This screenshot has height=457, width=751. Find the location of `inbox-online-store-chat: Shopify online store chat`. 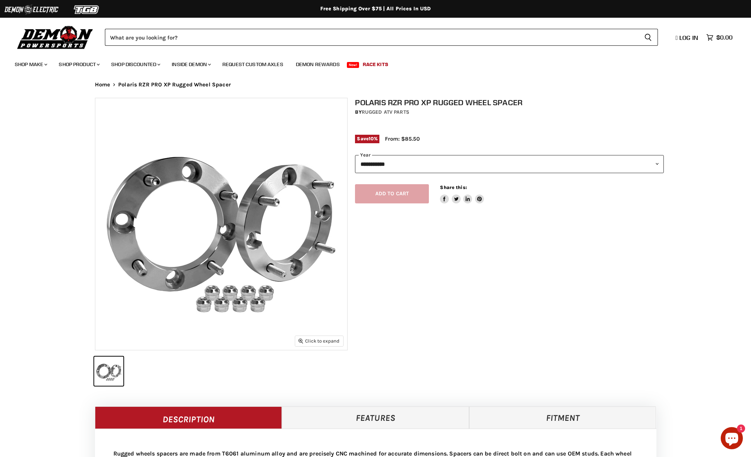

inbox-online-store-chat: Shopify online store chat is located at coordinates (731, 439).